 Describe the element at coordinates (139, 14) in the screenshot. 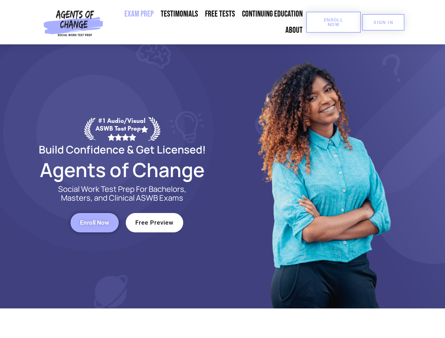

I see `a: Exam Prep` at that location.